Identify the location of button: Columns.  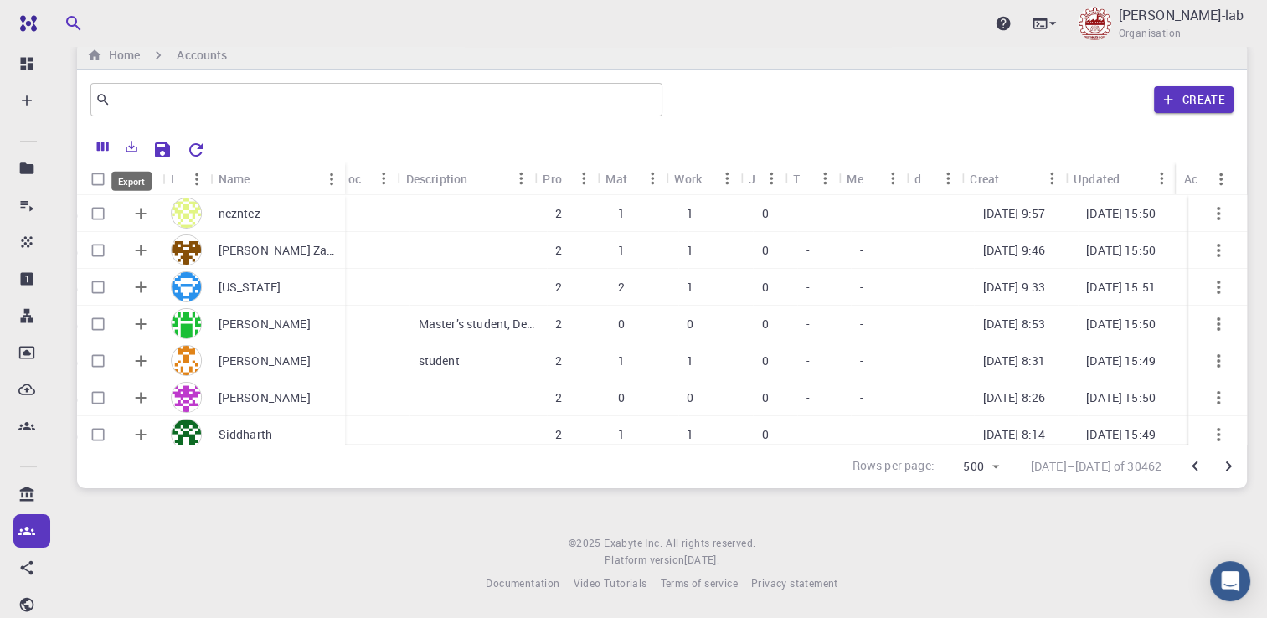
(103, 147).